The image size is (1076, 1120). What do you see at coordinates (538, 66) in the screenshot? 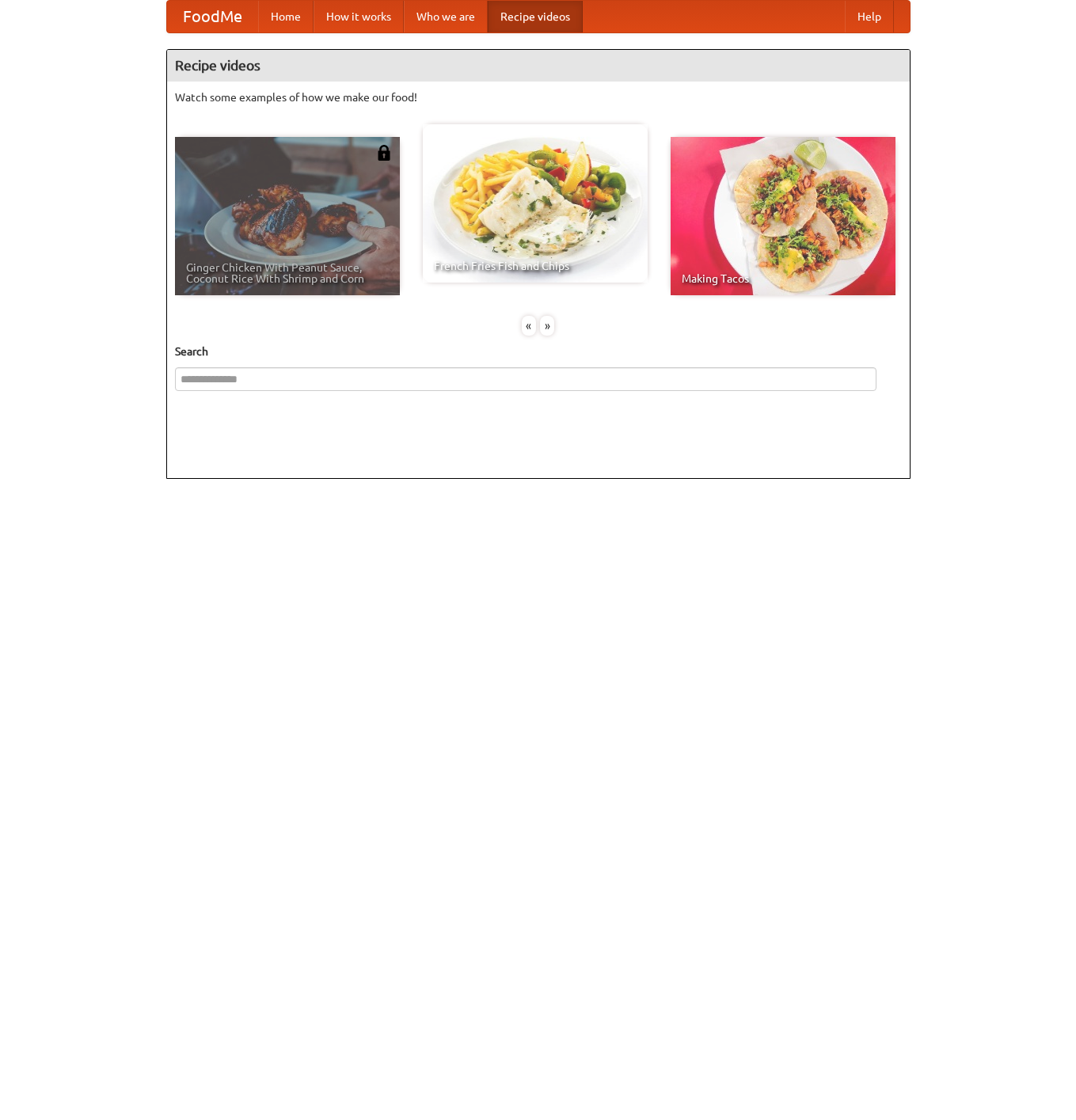
I see `h4: Recipe videos` at bounding box center [538, 66].